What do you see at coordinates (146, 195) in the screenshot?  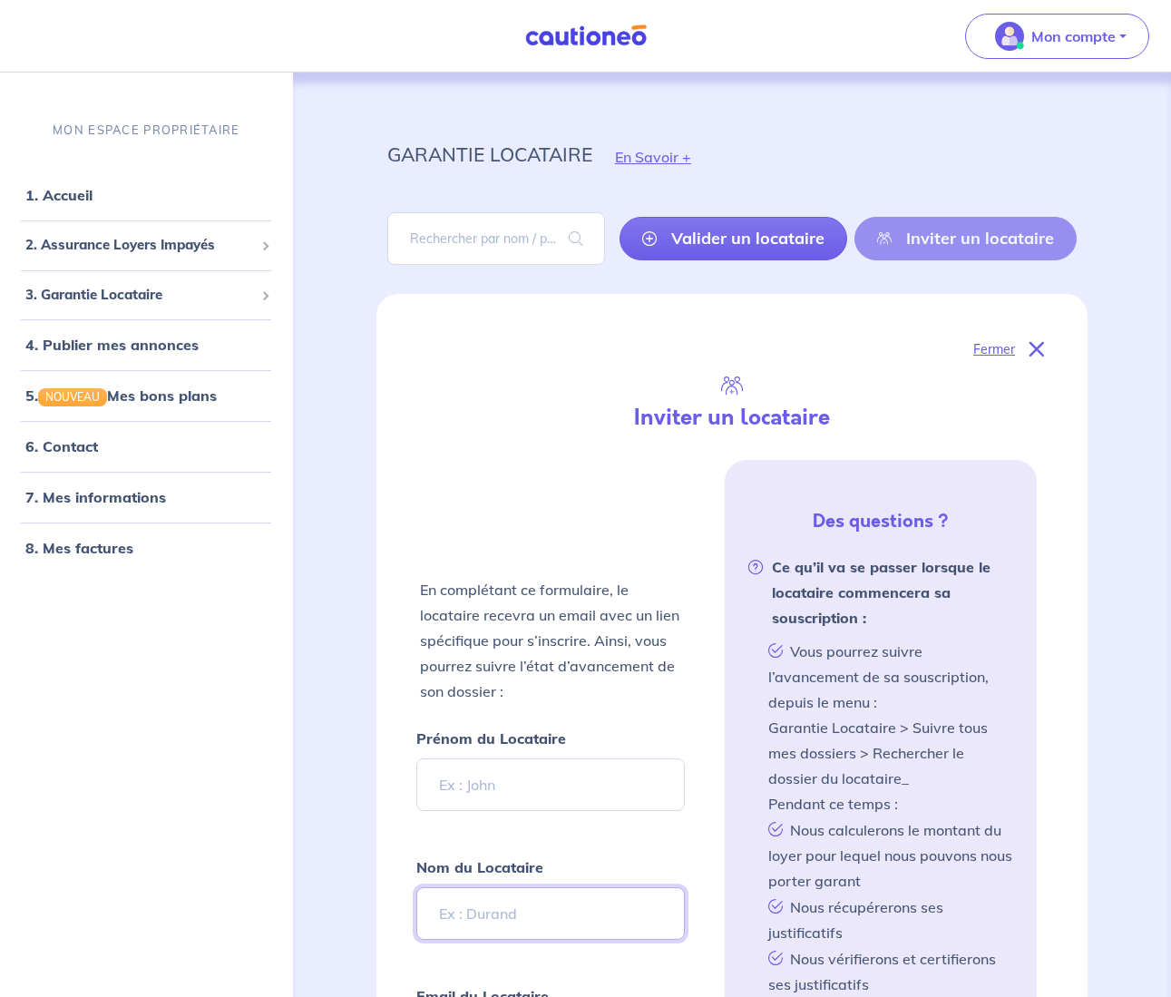 I see `div: 1. Accueil` at bounding box center [146, 195].